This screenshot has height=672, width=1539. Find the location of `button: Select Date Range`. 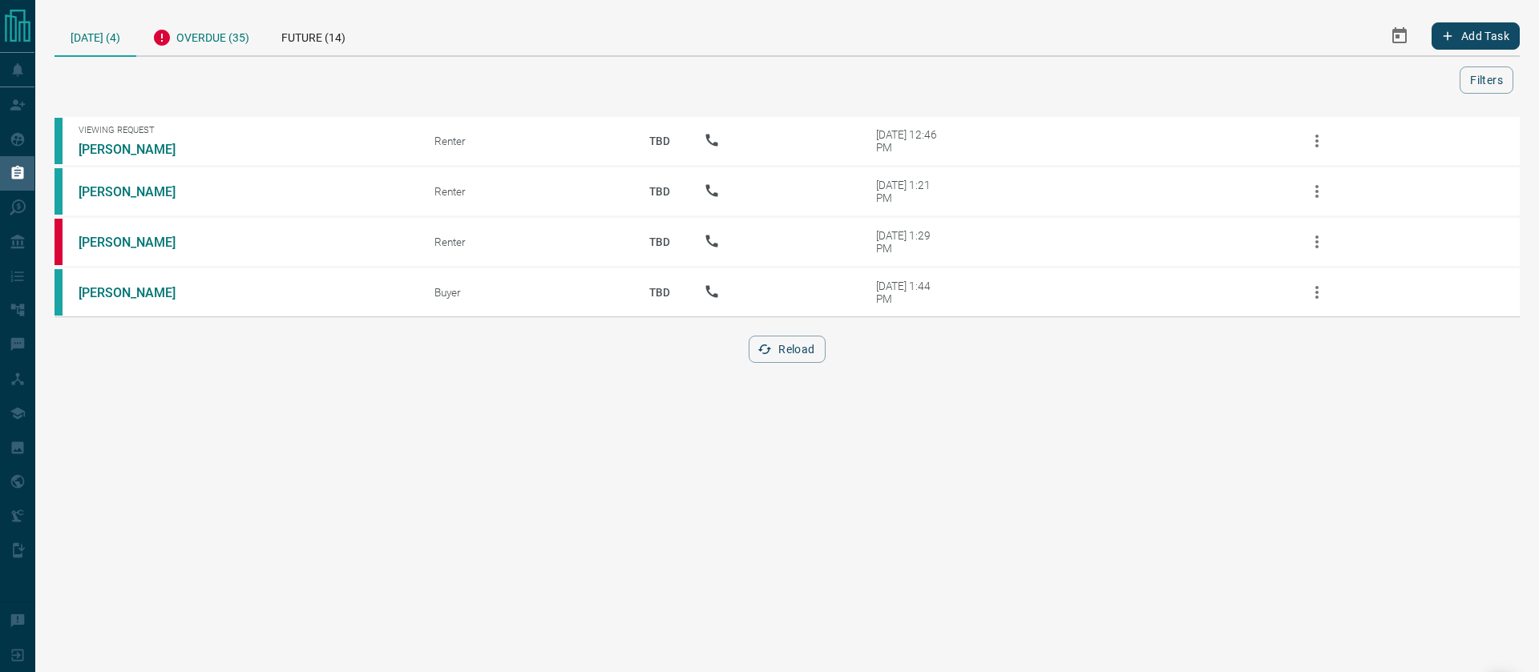

button: Select Date Range is located at coordinates (1399, 36).